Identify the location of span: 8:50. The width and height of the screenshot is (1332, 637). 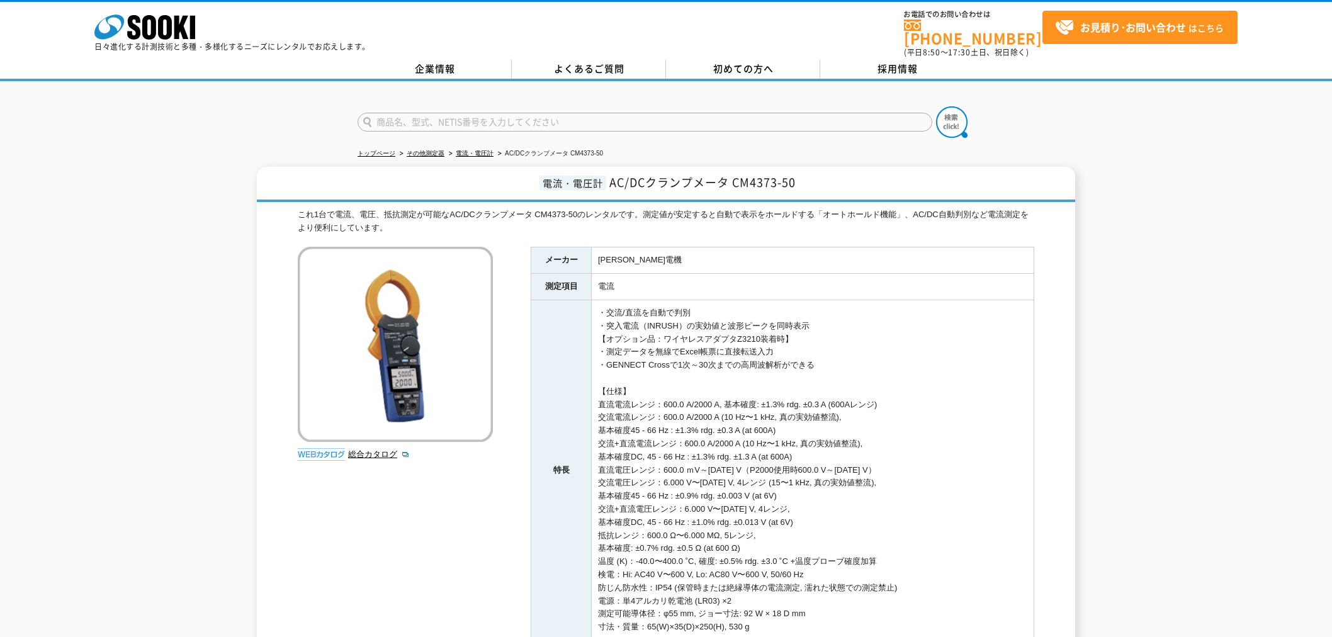
(932, 52).